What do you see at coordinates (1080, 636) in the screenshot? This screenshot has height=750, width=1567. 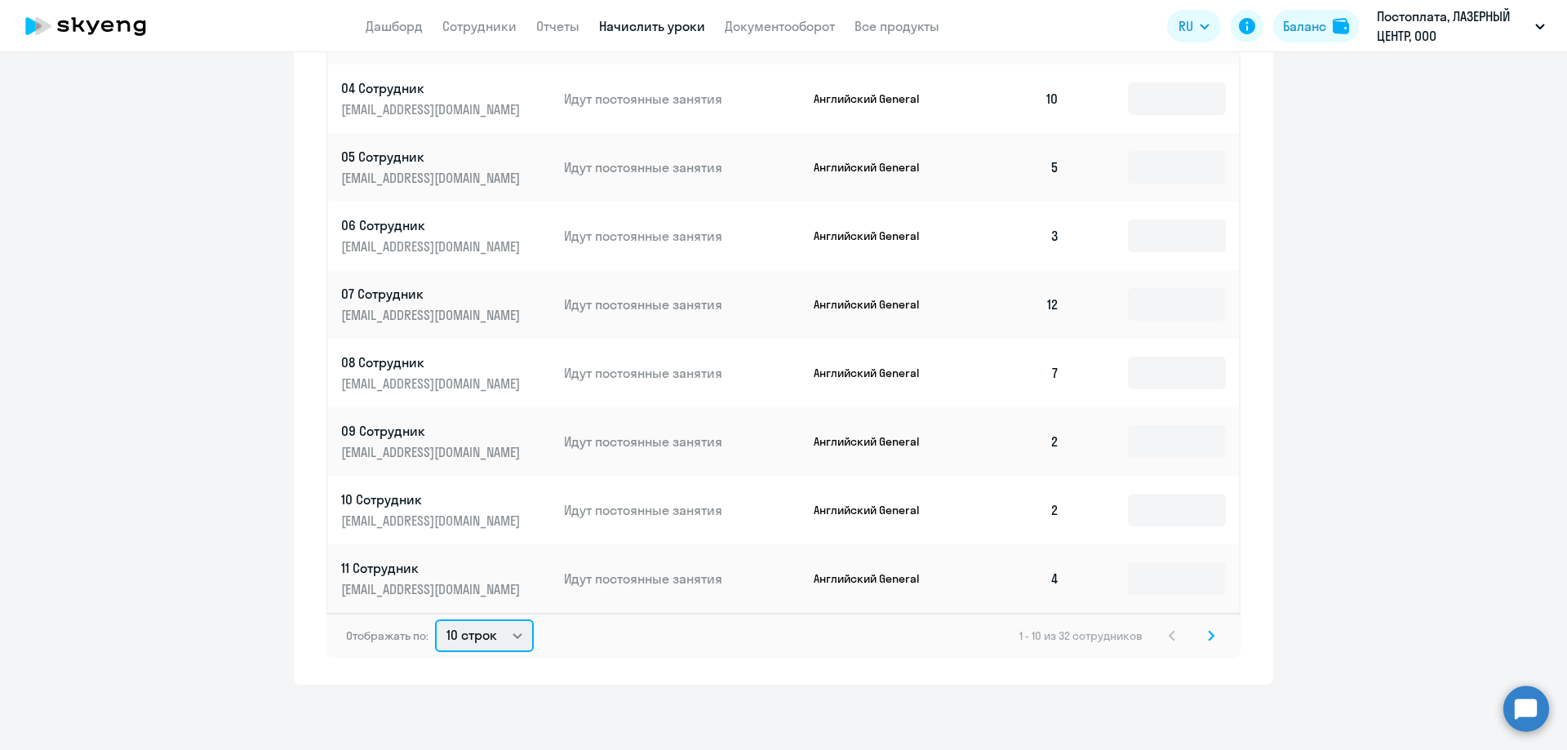 I see `span: 1 - 10 из 32 сотрудников` at bounding box center [1080, 636].